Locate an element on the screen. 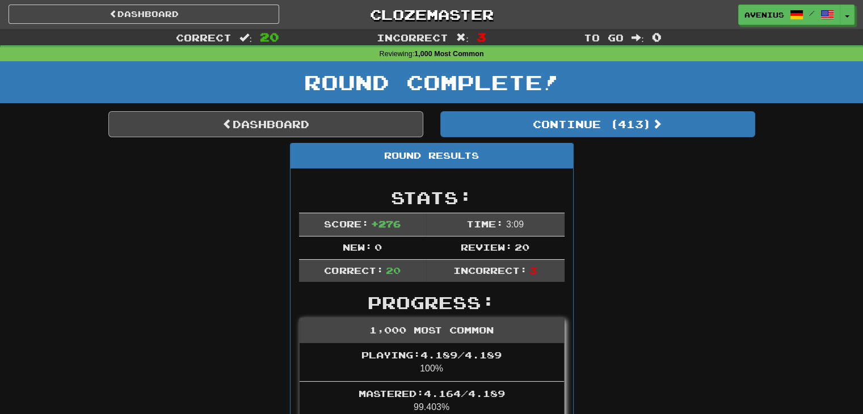  li: 100% is located at coordinates (432, 363).